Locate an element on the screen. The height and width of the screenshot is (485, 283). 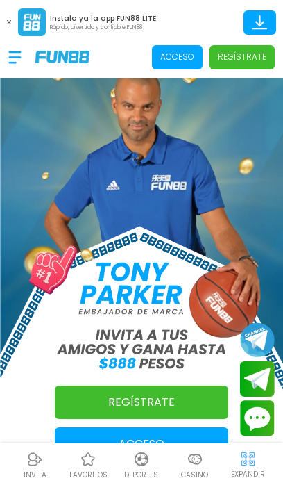
p: Casino is located at coordinates (194, 474).